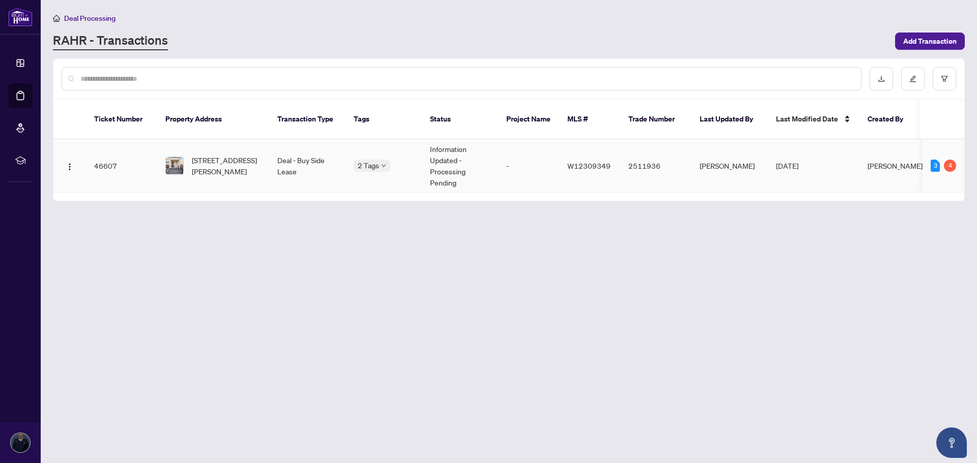 This screenshot has height=463, width=977. I want to click on span: 2 Tags, so click(368, 165).